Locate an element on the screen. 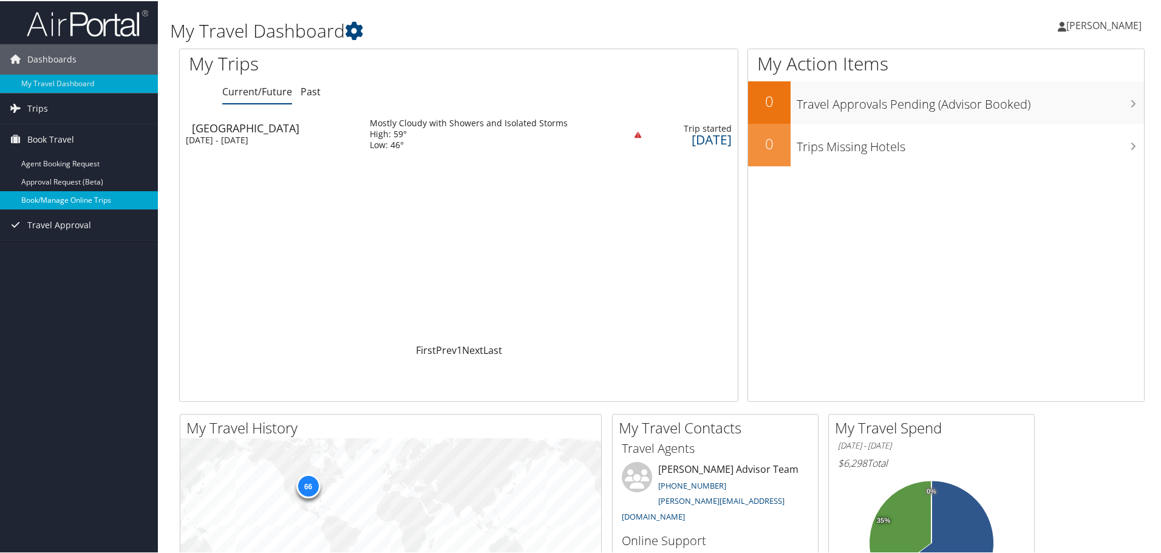 This screenshot has height=553, width=1161. h2: My Travel Contacts is located at coordinates (718, 427).